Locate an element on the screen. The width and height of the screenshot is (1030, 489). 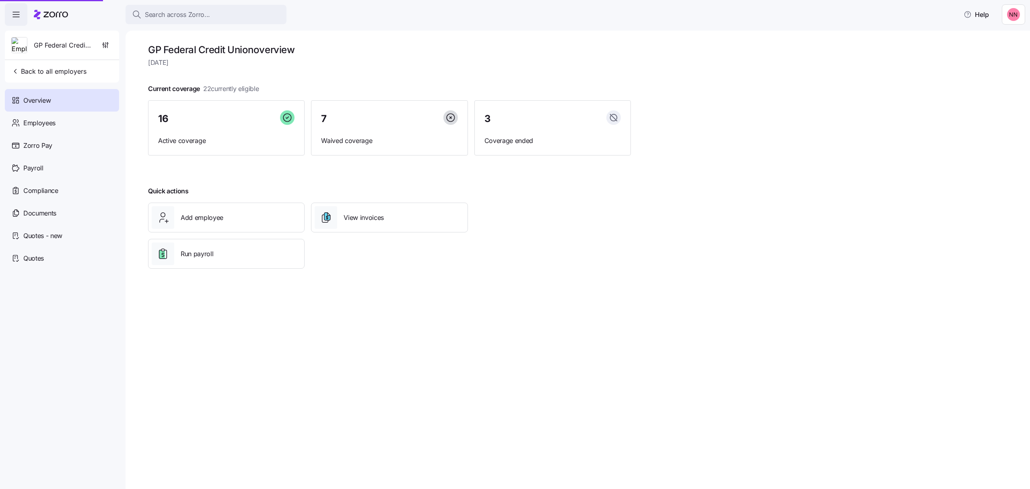
a: Overview is located at coordinates (62, 100).